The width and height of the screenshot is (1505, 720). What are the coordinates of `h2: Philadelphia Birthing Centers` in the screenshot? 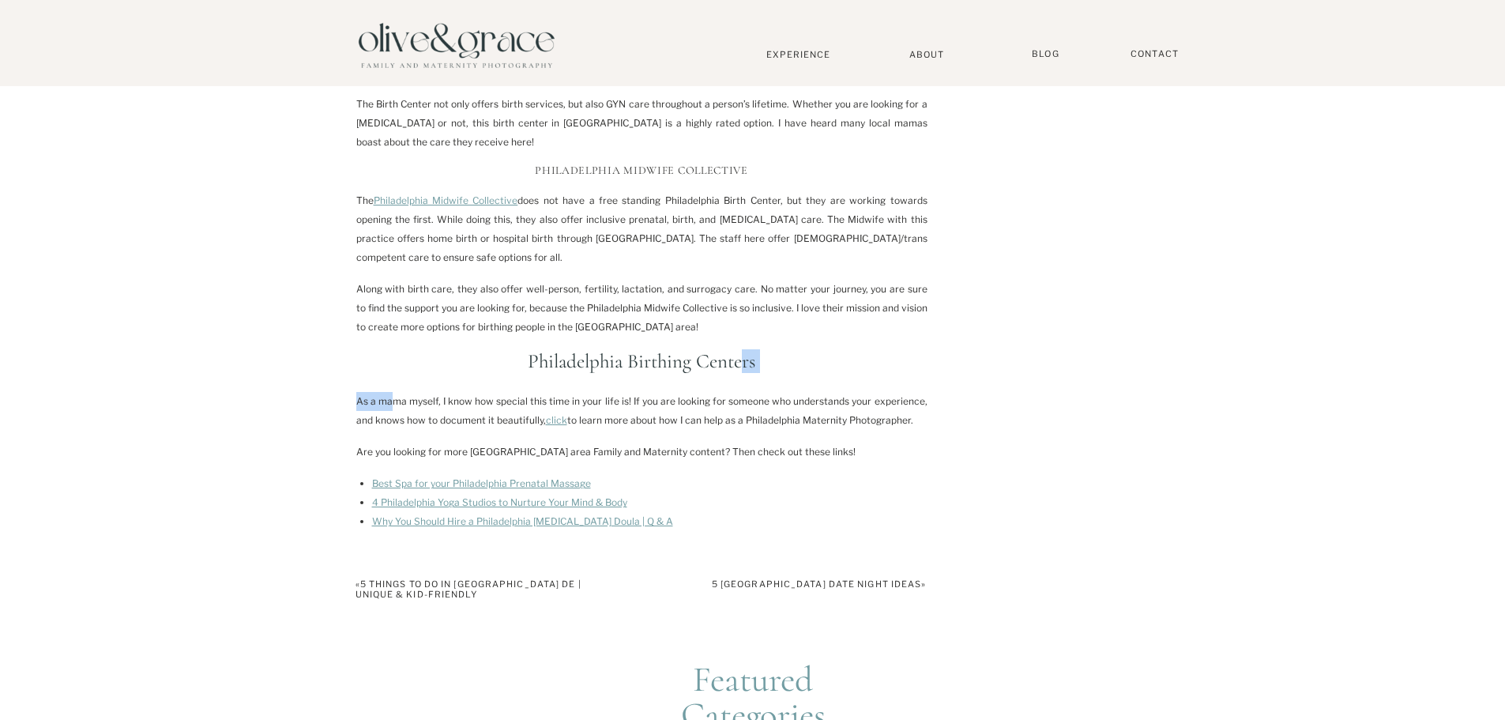 It's located at (642, 361).